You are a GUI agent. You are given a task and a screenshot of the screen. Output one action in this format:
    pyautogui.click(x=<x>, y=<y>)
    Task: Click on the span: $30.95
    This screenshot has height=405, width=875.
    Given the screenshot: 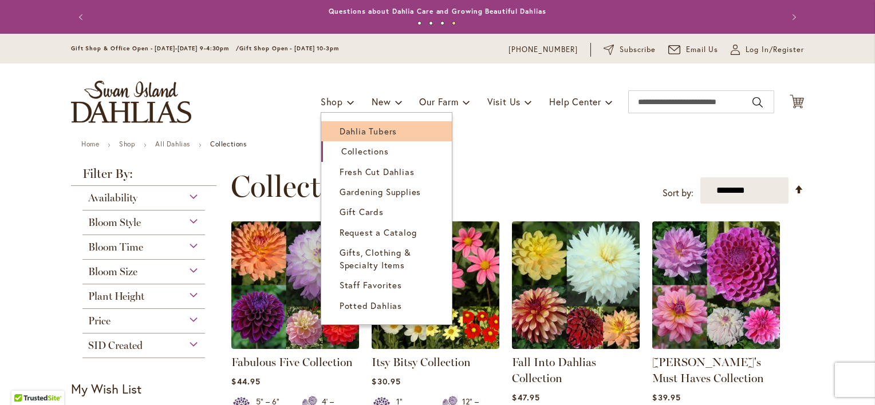 What is the action you would take?
    pyautogui.click(x=386, y=381)
    